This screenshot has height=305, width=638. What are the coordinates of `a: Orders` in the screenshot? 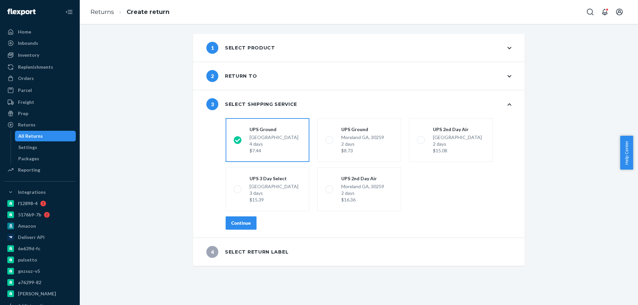 It's located at (40, 78).